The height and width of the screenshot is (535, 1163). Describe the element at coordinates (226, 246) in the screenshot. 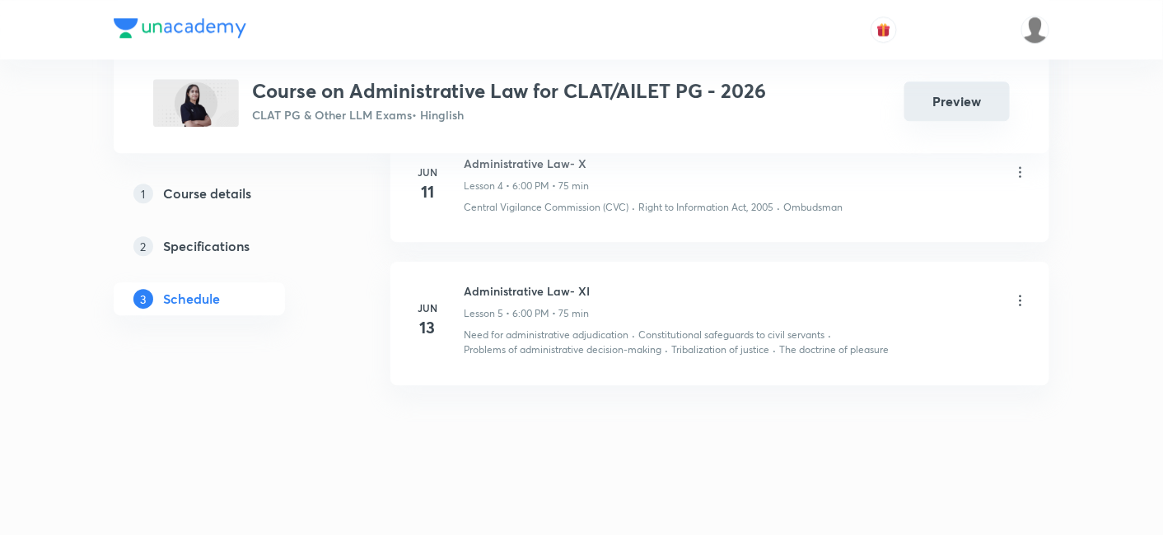

I see `a: 2Specifications` at that location.